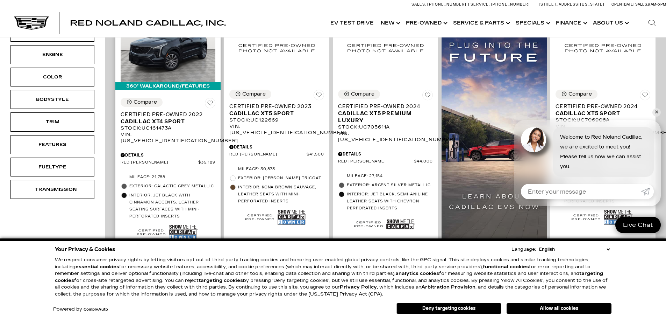  Describe the element at coordinates (52, 77) in the screenshot. I see `div: Color` at that location.